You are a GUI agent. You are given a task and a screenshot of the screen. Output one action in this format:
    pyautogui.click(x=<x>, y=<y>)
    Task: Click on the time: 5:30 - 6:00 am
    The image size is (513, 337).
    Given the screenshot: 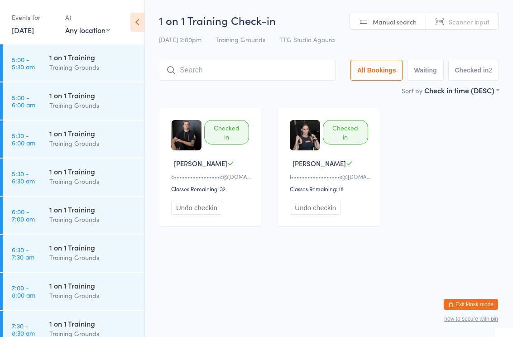 What is the action you would take?
    pyautogui.click(x=24, y=139)
    